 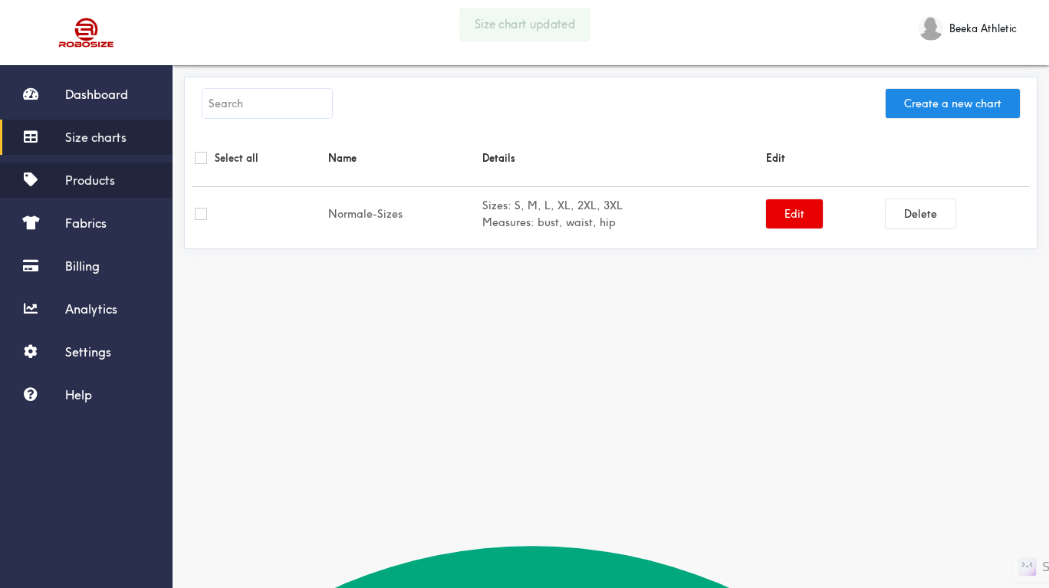 What do you see at coordinates (90, 180) in the screenshot?
I see `span: Products` at bounding box center [90, 180].